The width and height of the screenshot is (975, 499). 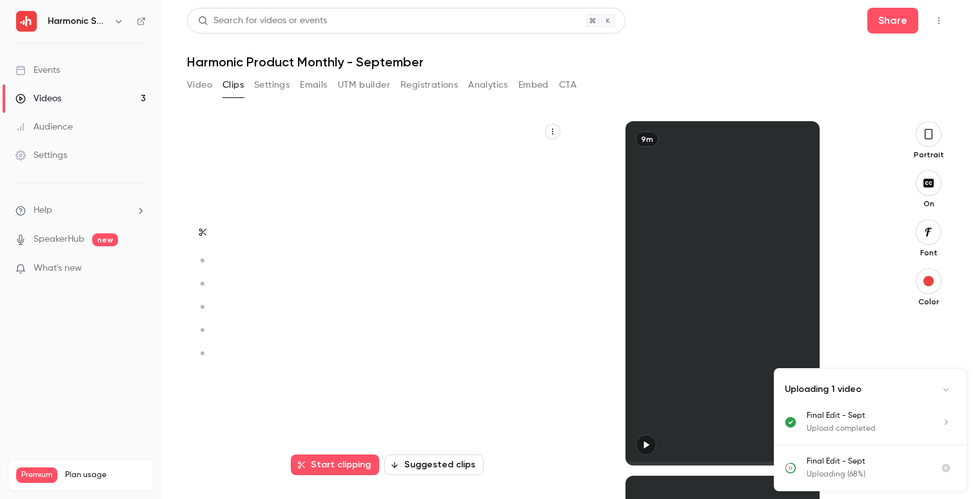 I want to click on button: Emails, so click(x=313, y=85).